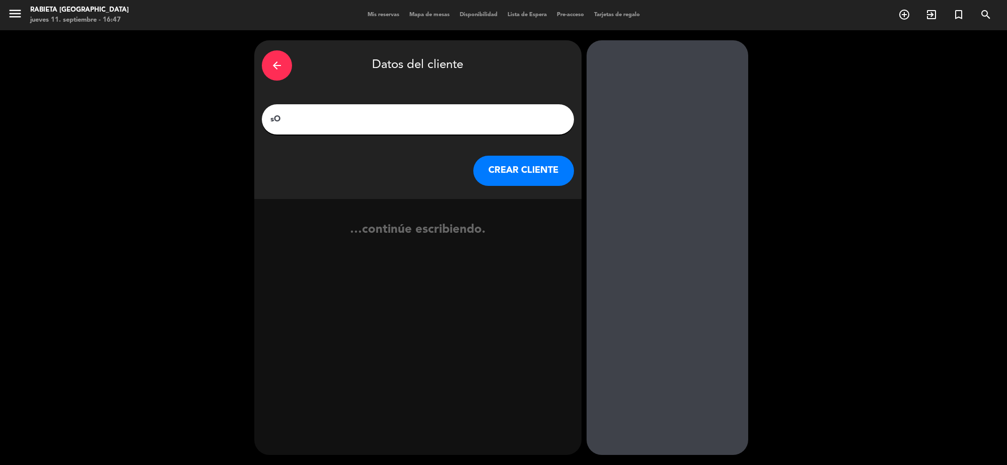 The height and width of the screenshot is (465, 1007). I want to click on span: Mis reservas, so click(383, 15).